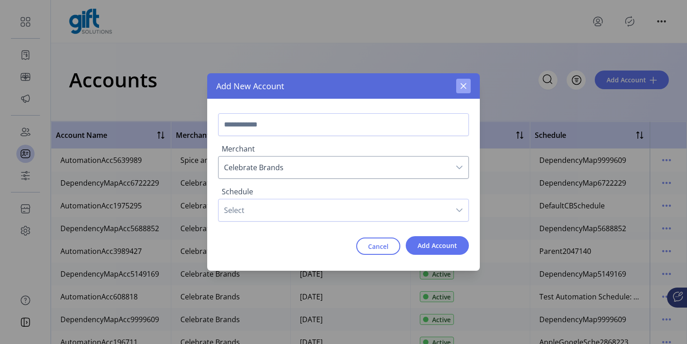 This screenshot has width=687, height=344. Describe the element at coordinates (378, 246) in the screenshot. I see `span: Cancel` at that location.